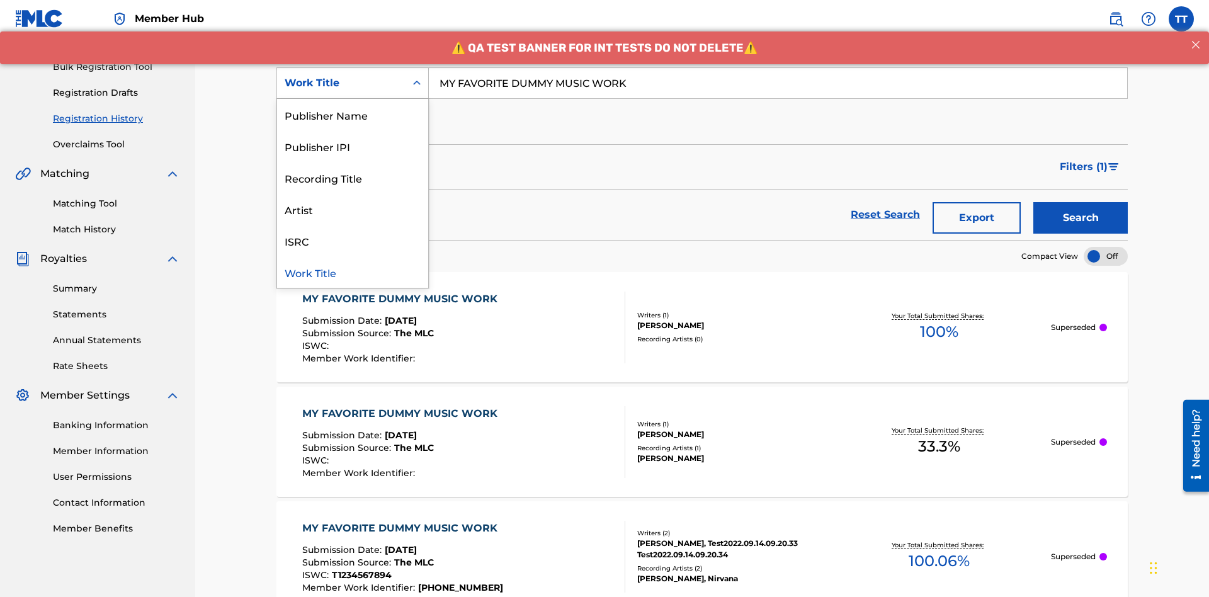  What do you see at coordinates (1113, 167) in the screenshot?
I see `img: filter` at bounding box center [1113, 167].